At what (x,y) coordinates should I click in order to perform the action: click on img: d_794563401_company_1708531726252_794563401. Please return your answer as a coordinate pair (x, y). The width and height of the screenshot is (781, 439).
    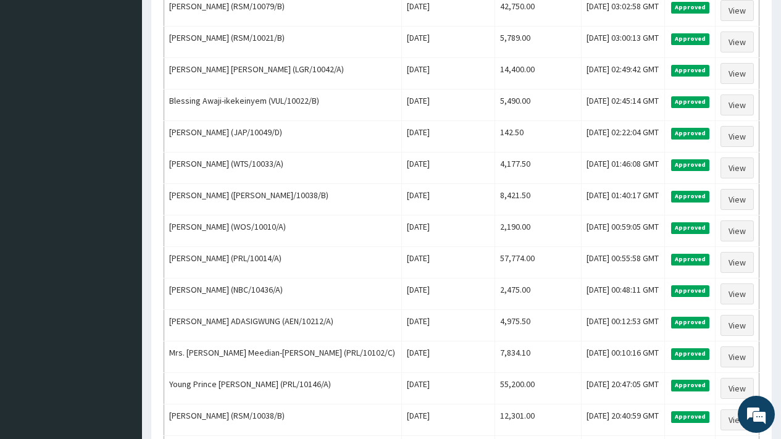
    Looking at the image, I should click on (36, 77).